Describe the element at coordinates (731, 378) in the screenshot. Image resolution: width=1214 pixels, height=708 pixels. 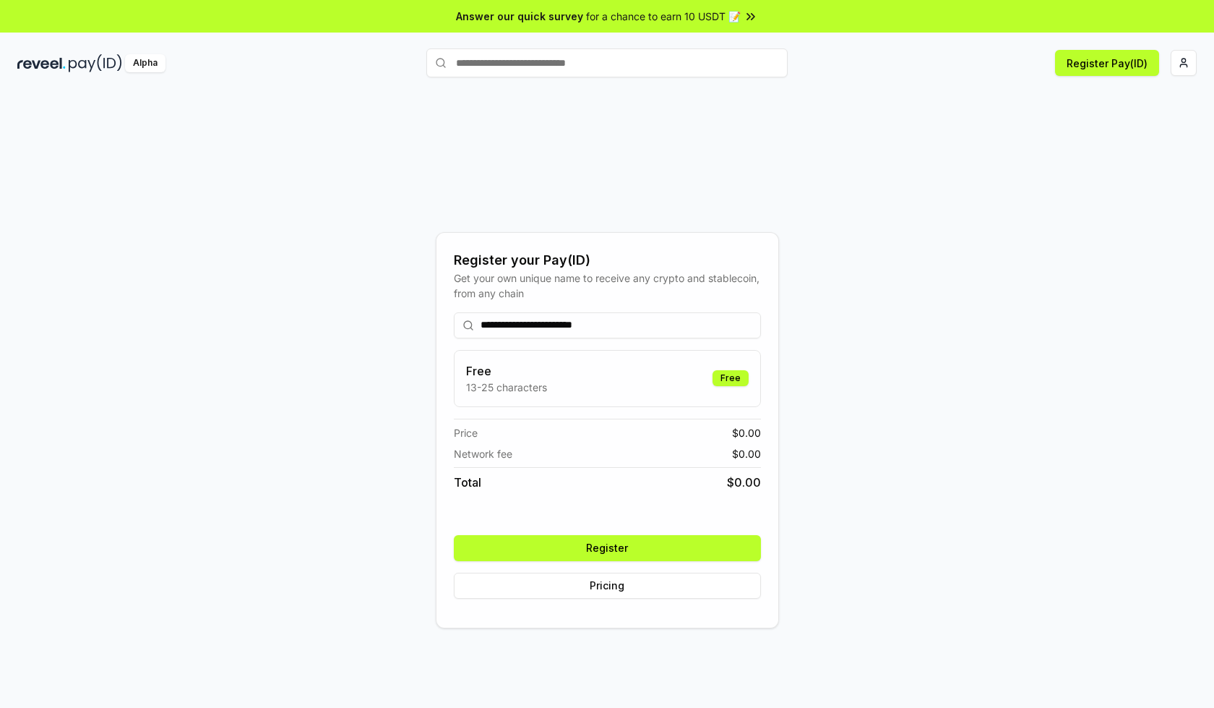
I see `div: Free` at that location.